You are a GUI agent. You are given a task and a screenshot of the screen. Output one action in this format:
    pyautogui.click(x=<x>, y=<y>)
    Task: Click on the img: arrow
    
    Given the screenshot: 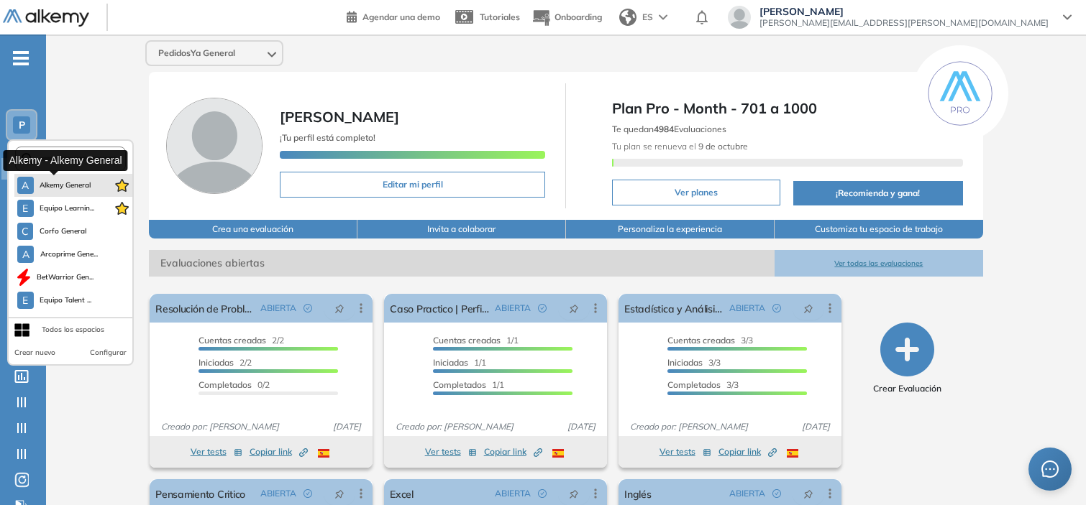 What is the action you would take?
    pyautogui.click(x=663, y=17)
    